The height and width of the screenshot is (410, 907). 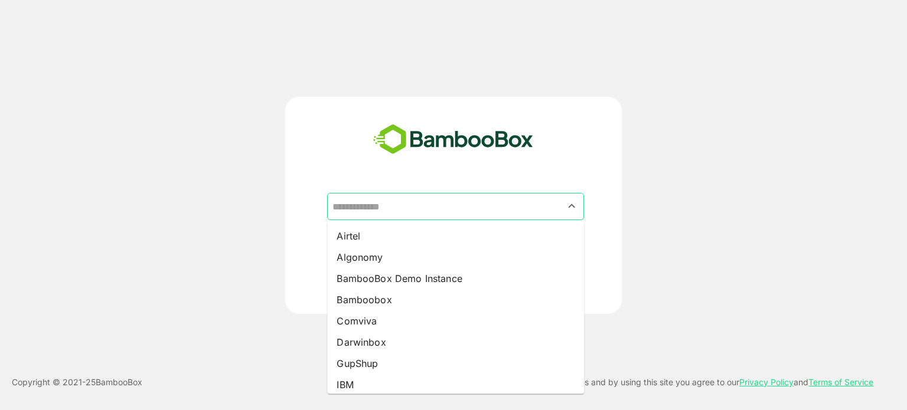 What do you see at coordinates (455, 300) in the screenshot?
I see `li: Bamboobox` at bounding box center [455, 300].